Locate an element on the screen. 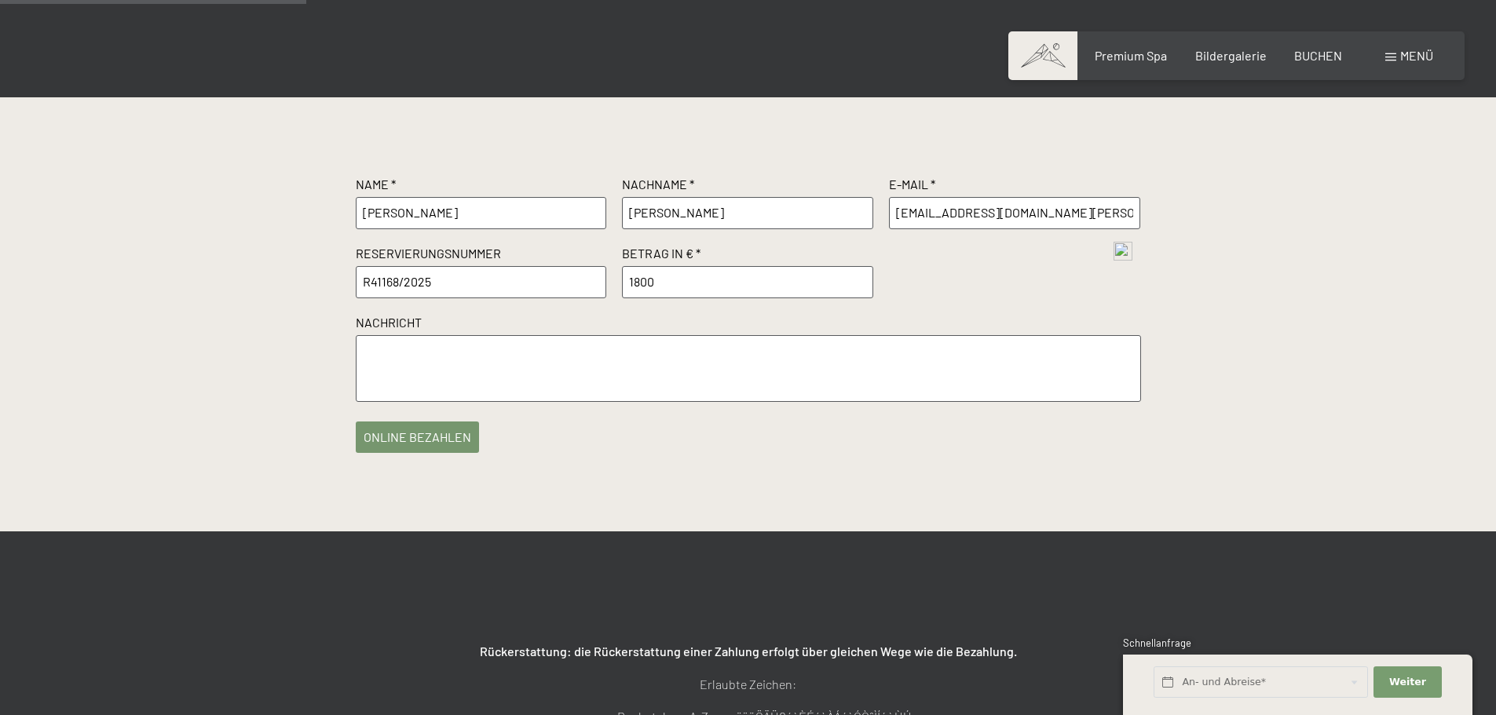 Image resolution: width=1496 pixels, height=715 pixels. label: Name * is located at coordinates (481, 186).